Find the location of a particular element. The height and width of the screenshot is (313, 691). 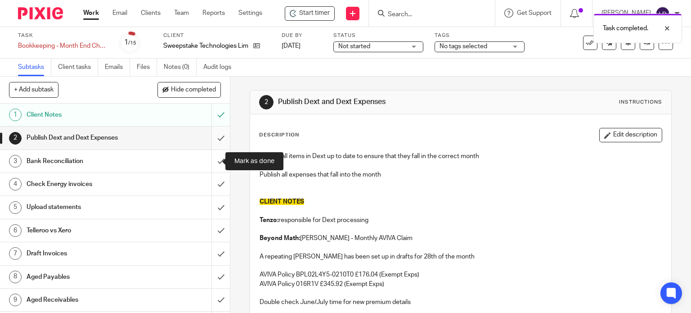

div: 3 is located at coordinates (15, 161).